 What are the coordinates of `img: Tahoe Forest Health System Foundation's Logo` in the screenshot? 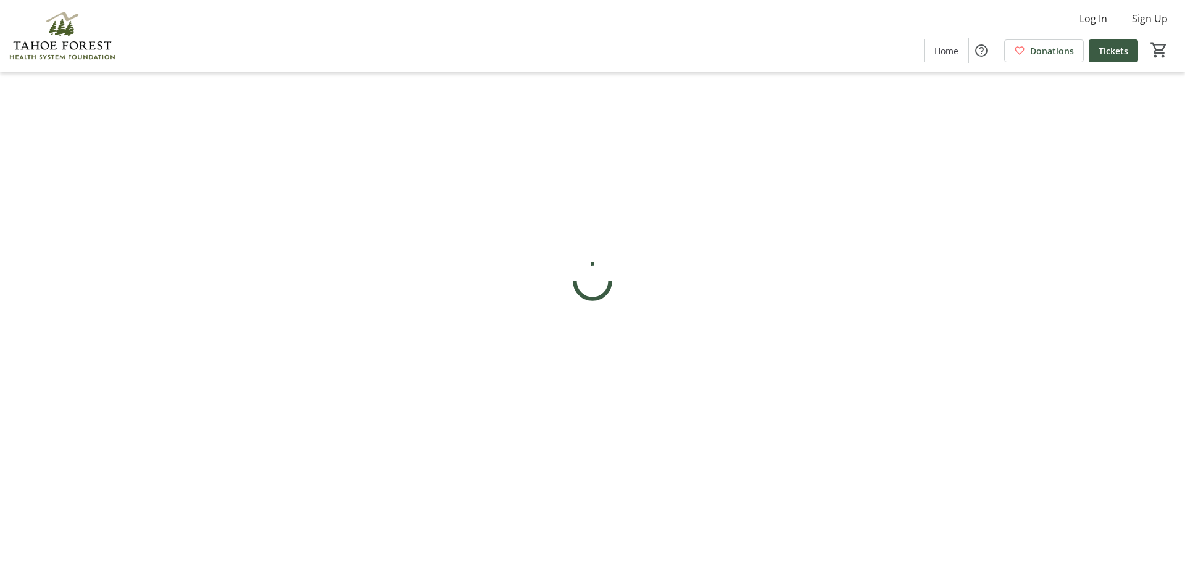 It's located at (62, 36).